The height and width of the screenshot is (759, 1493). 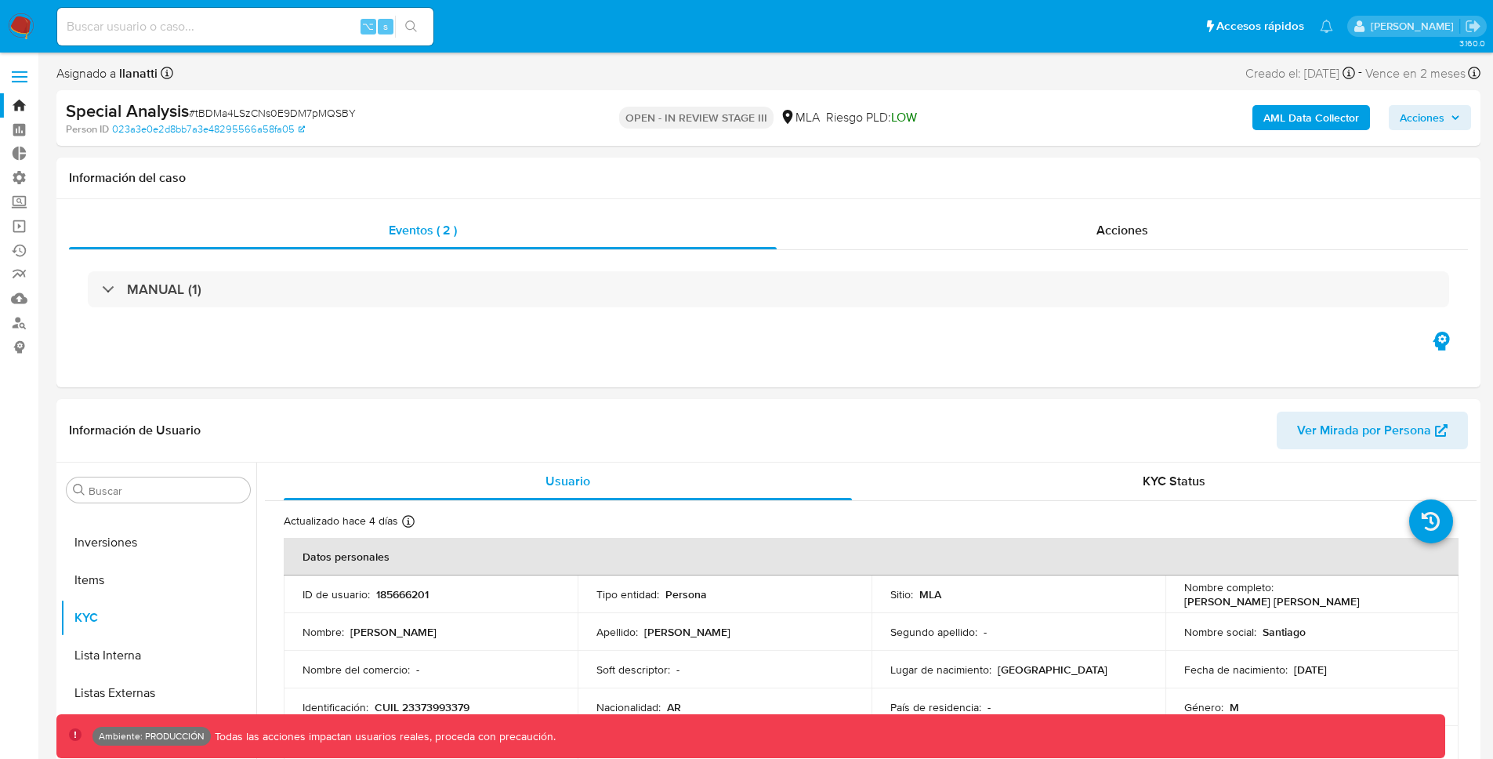 I want to click on div: MLA, so click(x=799, y=118).